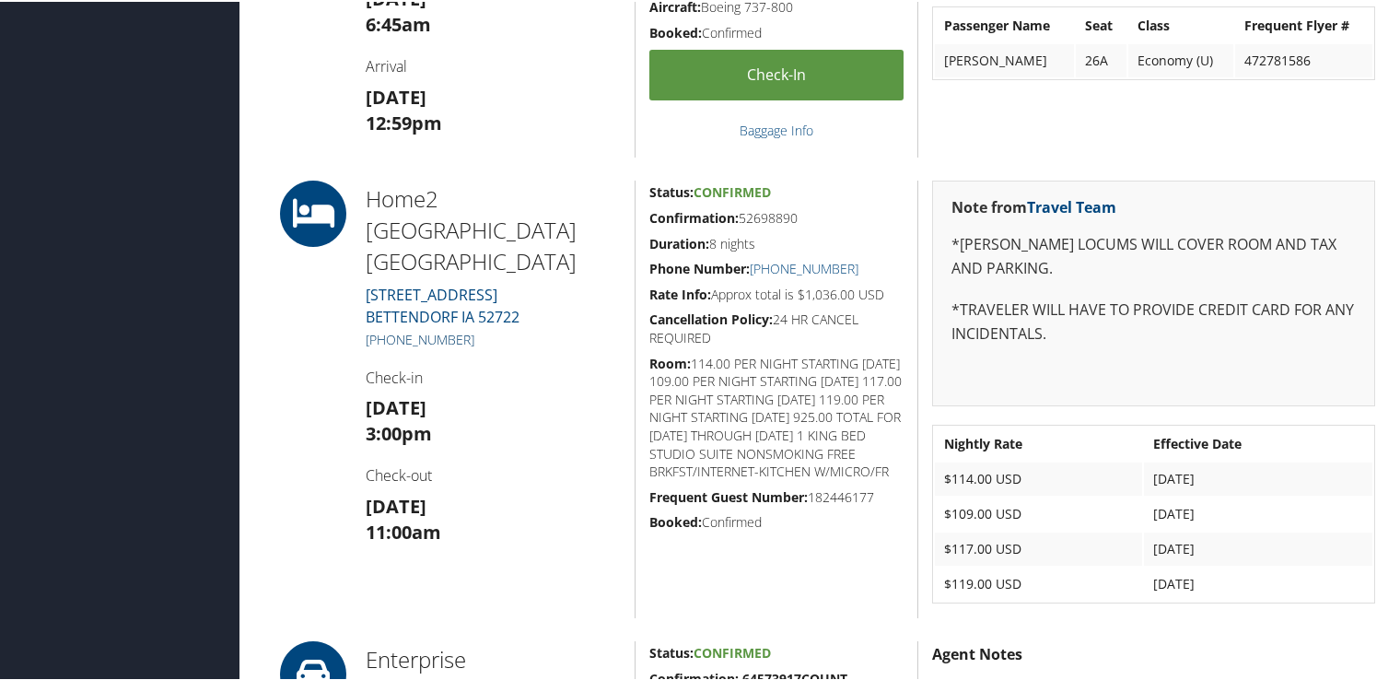 Image resolution: width=1400 pixels, height=680 pixels. What do you see at coordinates (679, 241) in the screenshot?
I see `strong: Duration:` at bounding box center [679, 241].